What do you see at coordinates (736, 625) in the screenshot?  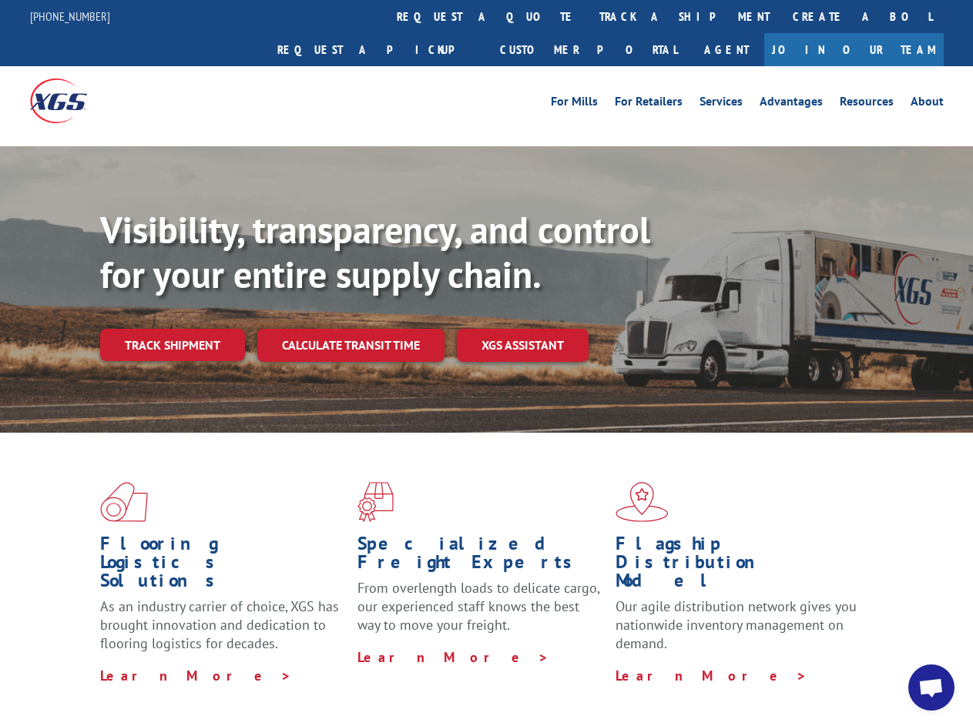 I see `span: Our agile distribution network gives you nationwide inventory management on demand.` at bounding box center [736, 625].